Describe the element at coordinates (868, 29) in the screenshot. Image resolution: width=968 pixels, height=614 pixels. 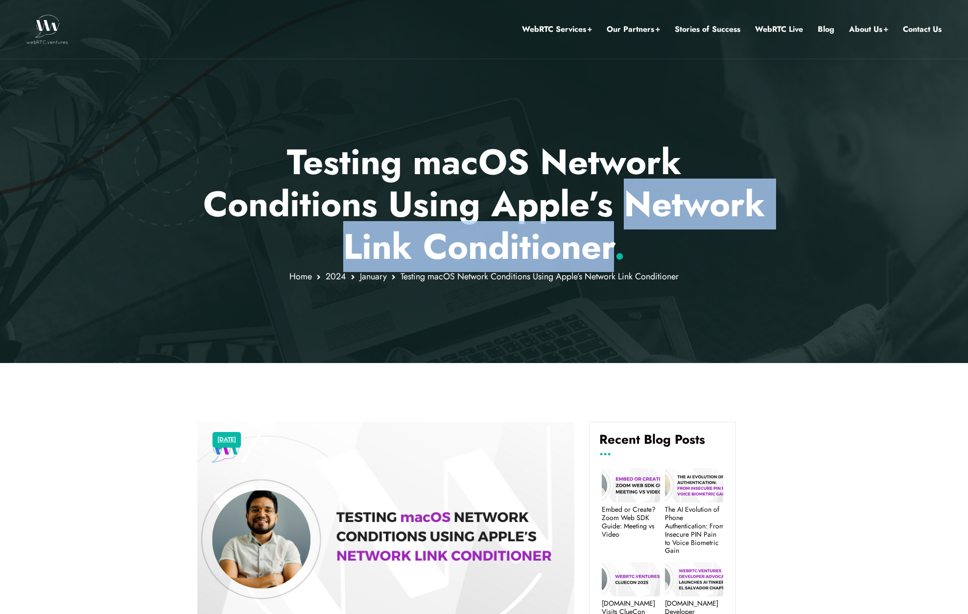
I see `a: About Us` at that location.